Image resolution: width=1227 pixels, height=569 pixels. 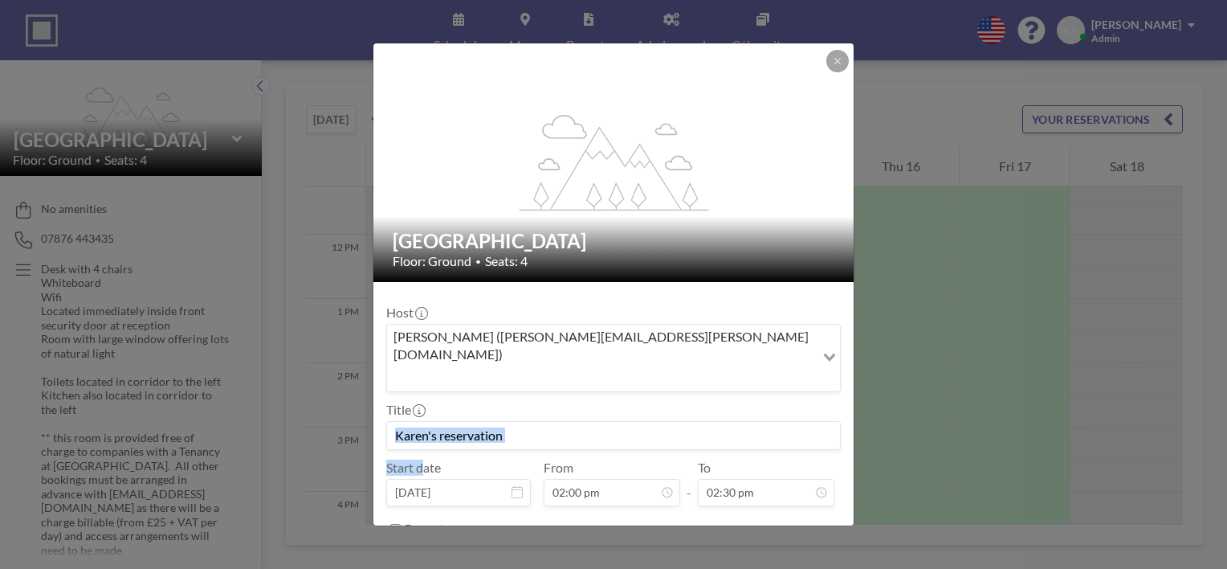 I want to click on span: Floor: Ground, so click(x=432, y=261).